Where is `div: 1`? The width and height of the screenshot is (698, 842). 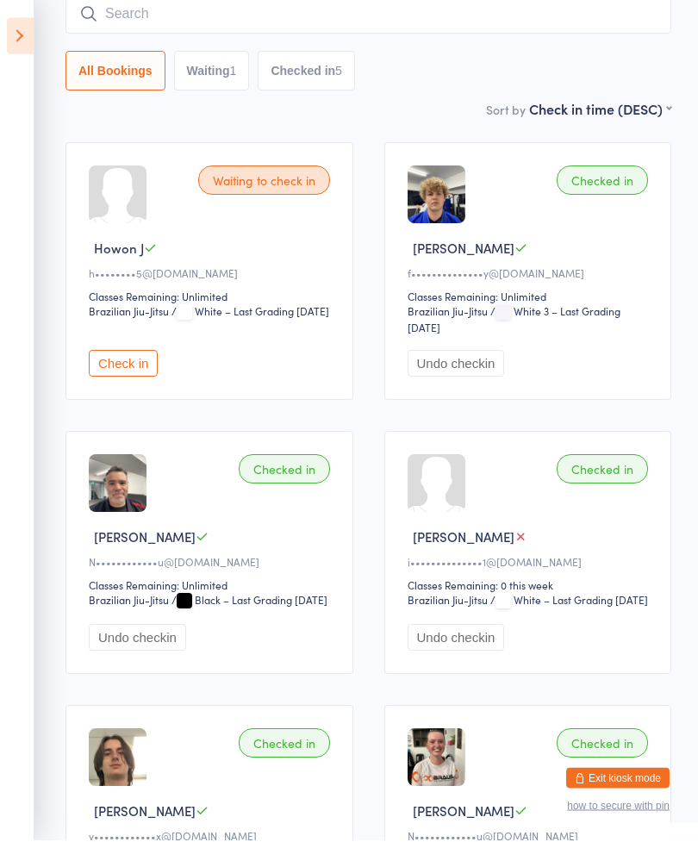 div: 1 is located at coordinates (234, 73).